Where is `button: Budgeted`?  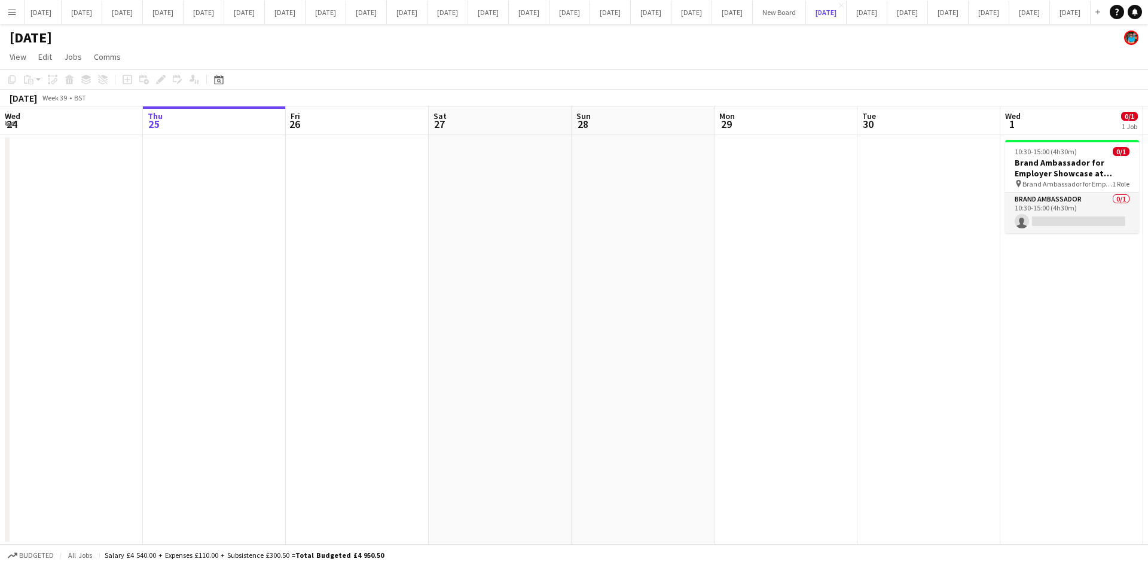
button: Budgeted is located at coordinates (30, 555).